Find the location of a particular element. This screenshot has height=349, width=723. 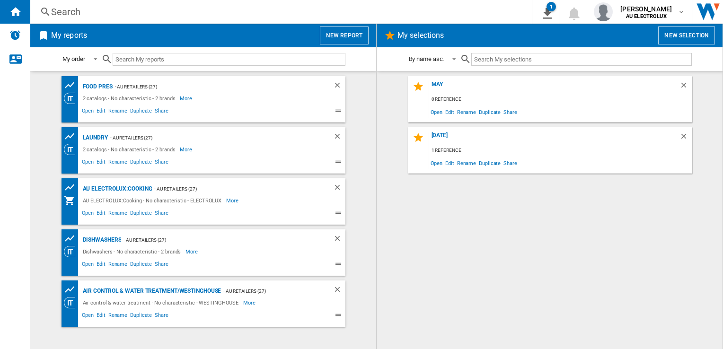

div: 1 is located at coordinates (551, 7).